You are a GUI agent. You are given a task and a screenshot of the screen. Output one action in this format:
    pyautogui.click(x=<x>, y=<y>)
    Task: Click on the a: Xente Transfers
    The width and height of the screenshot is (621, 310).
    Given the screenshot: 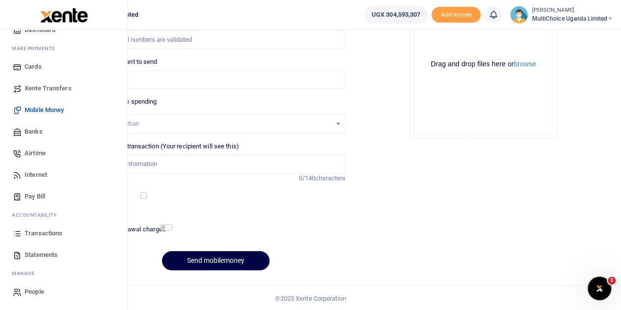 What is the action you would take?
    pyautogui.click(x=63, y=88)
    